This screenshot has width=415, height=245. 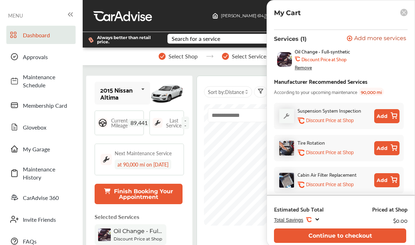 What do you see at coordinates (287, 180) in the screenshot?
I see `img: cabin-air-filter-replacement-thumb.jpg` at bounding box center [287, 180].